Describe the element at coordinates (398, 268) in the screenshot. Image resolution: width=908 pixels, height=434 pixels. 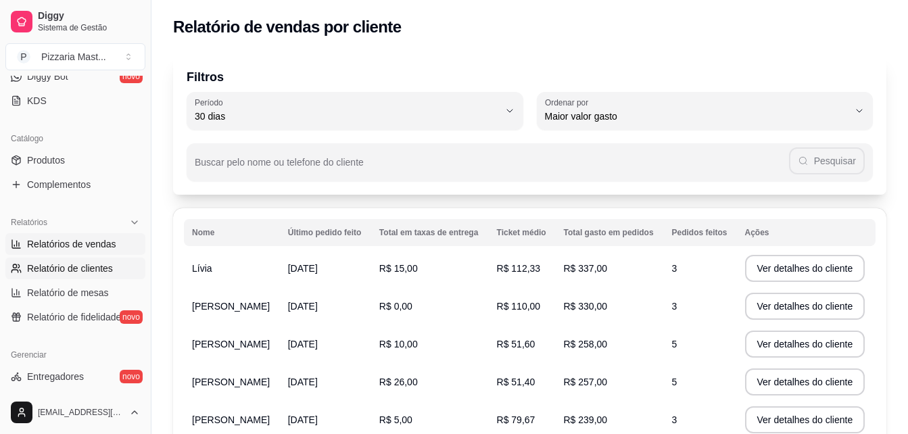
I see `span: R$ 15,00` at that location.